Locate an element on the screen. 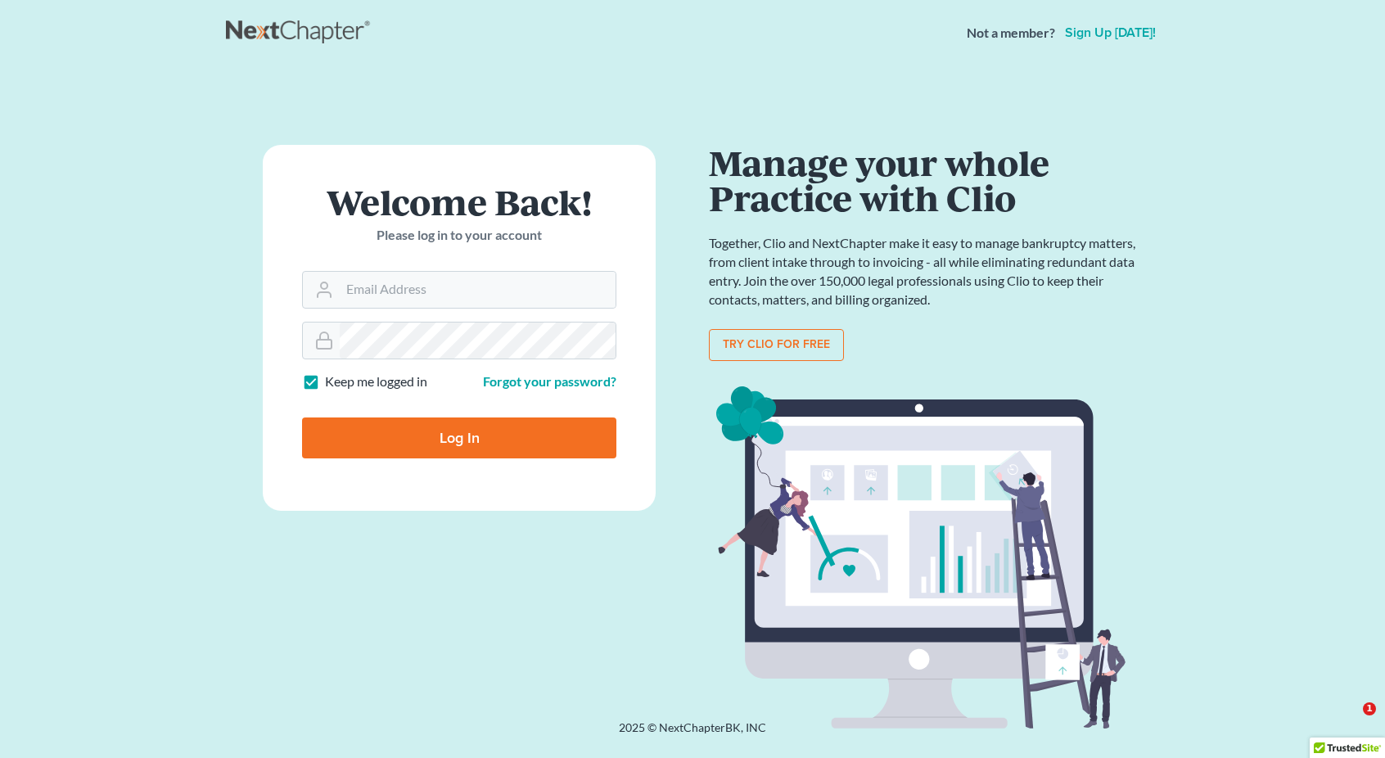  a: Try clio for free is located at coordinates (776, 345).